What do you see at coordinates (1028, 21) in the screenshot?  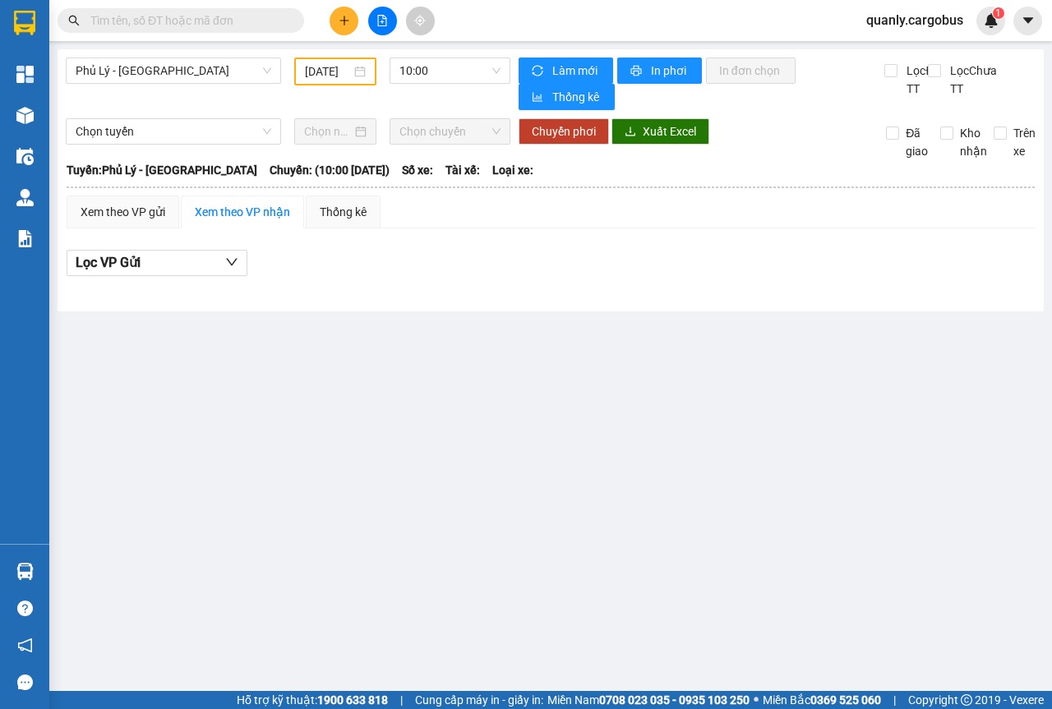 I see `span: caret-down` at bounding box center [1028, 21].